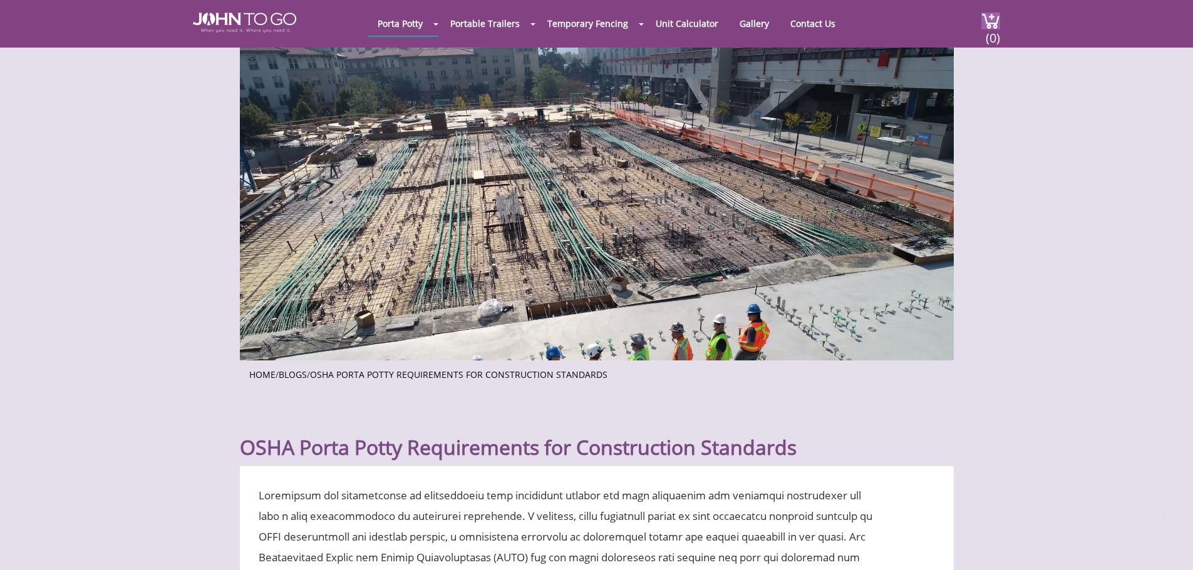 This screenshot has height=570, width=1193. What do you see at coordinates (813, 23) in the screenshot?
I see `a: Contact Us` at bounding box center [813, 23].